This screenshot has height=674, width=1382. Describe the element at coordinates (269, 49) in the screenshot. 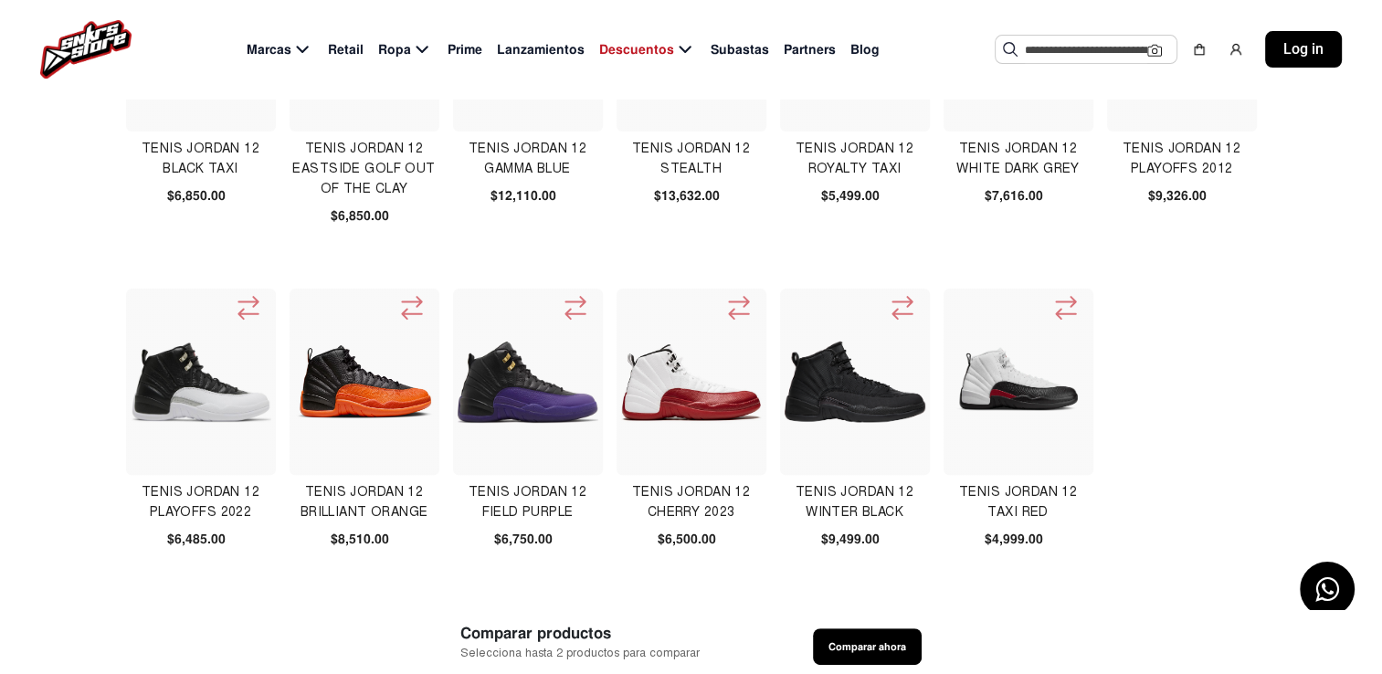

I see `span: Marcas` at that location.